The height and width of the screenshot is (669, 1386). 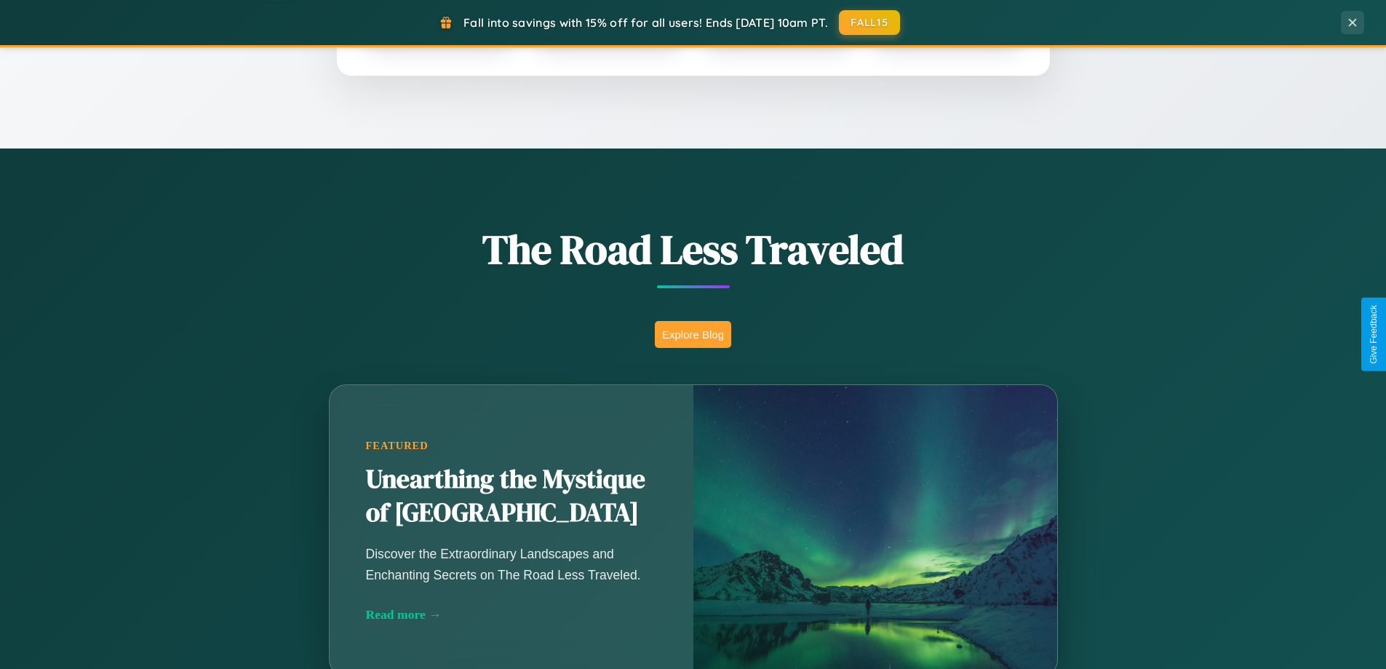 I want to click on div: Featured, so click(x=512, y=445).